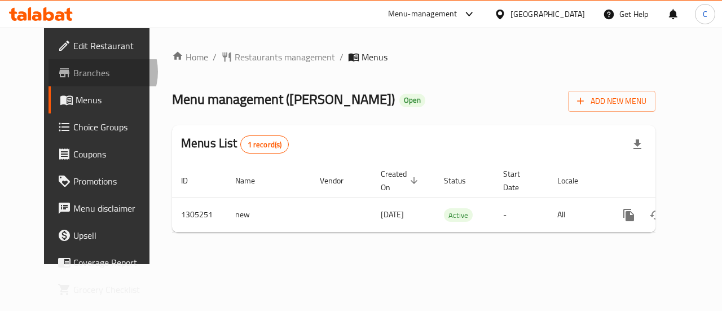 Image resolution: width=722 pixels, height=311 pixels. What do you see at coordinates (107, 46) in the screenshot?
I see `a: Edit Restaurant` at bounding box center [107, 46].